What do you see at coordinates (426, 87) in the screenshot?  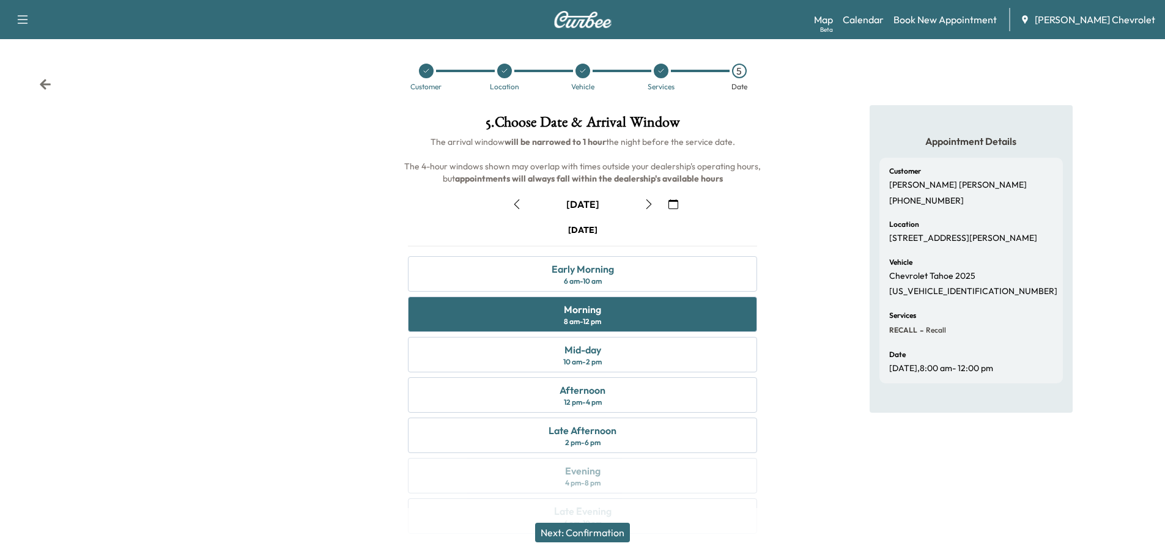 I see `div: Customer` at bounding box center [426, 87].